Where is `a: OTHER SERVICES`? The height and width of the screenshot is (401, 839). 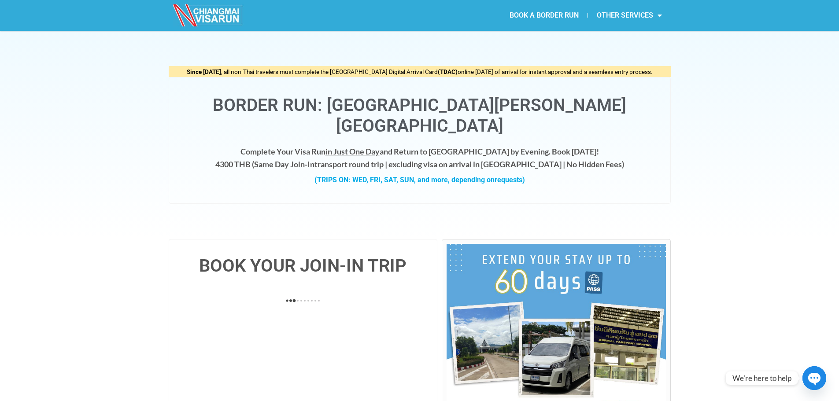 a: OTHER SERVICES is located at coordinates (629, 15).